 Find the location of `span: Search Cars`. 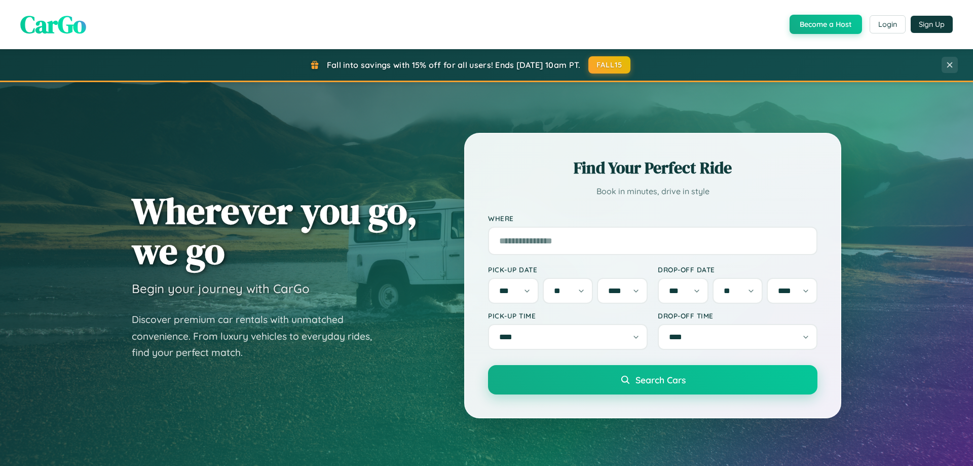

span: Search Cars is located at coordinates (660, 379).